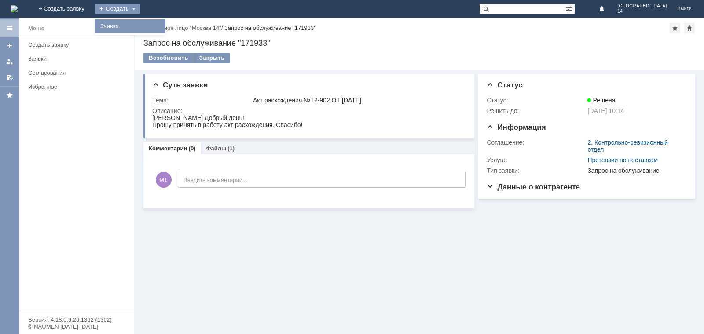  I want to click on span: Данные о контрагенте, so click(533, 187).